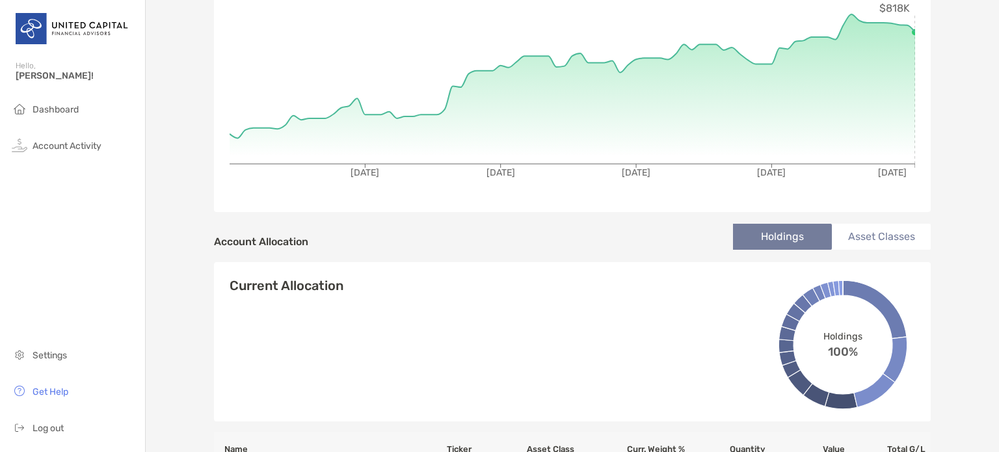 Image resolution: width=999 pixels, height=452 pixels. I want to click on img: household icon, so click(20, 109).